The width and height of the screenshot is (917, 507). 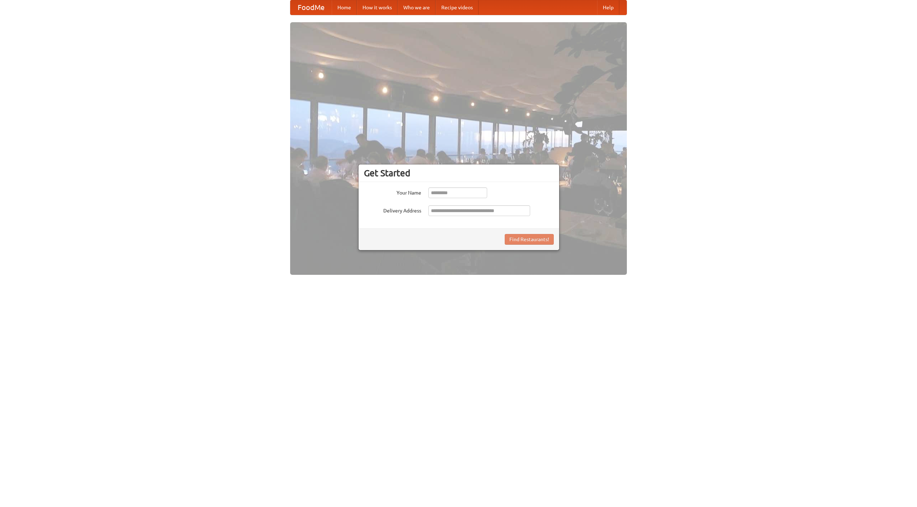 I want to click on a: How it works, so click(x=377, y=8).